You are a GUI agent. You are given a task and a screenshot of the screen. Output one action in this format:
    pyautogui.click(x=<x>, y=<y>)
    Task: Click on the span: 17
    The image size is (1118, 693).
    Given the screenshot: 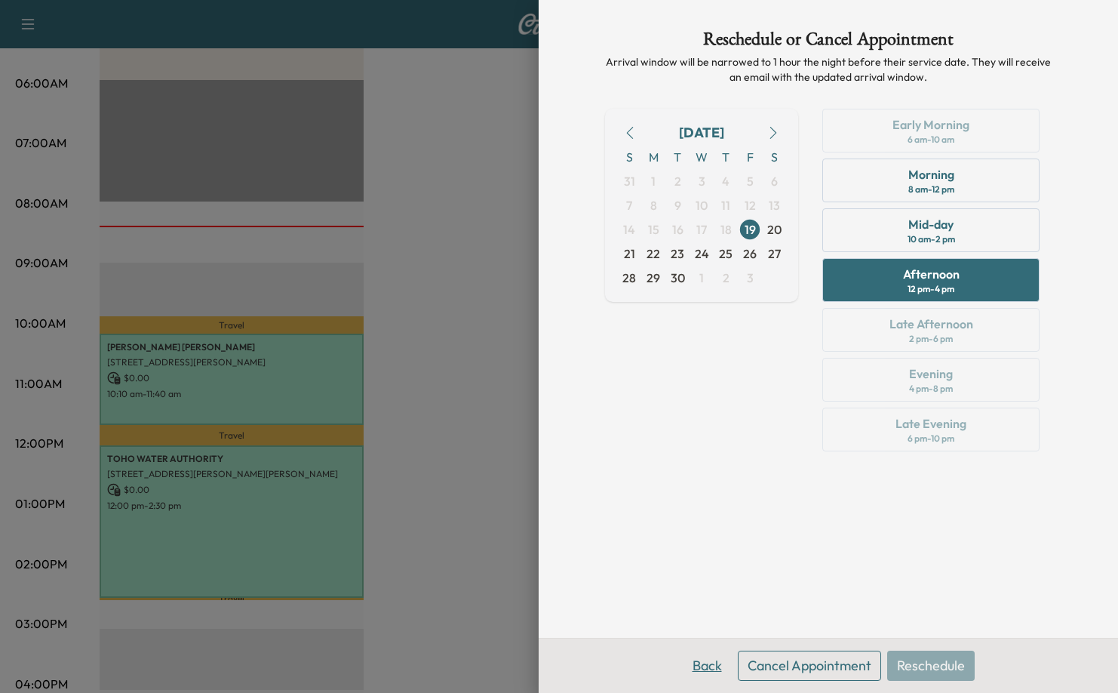 What is the action you would take?
    pyautogui.click(x=702, y=229)
    